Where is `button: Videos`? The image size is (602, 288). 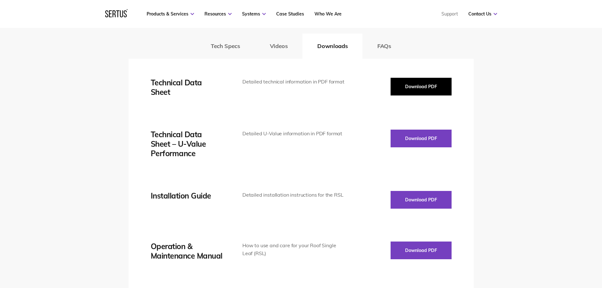 button: Videos is located at coordinates (279, 46).